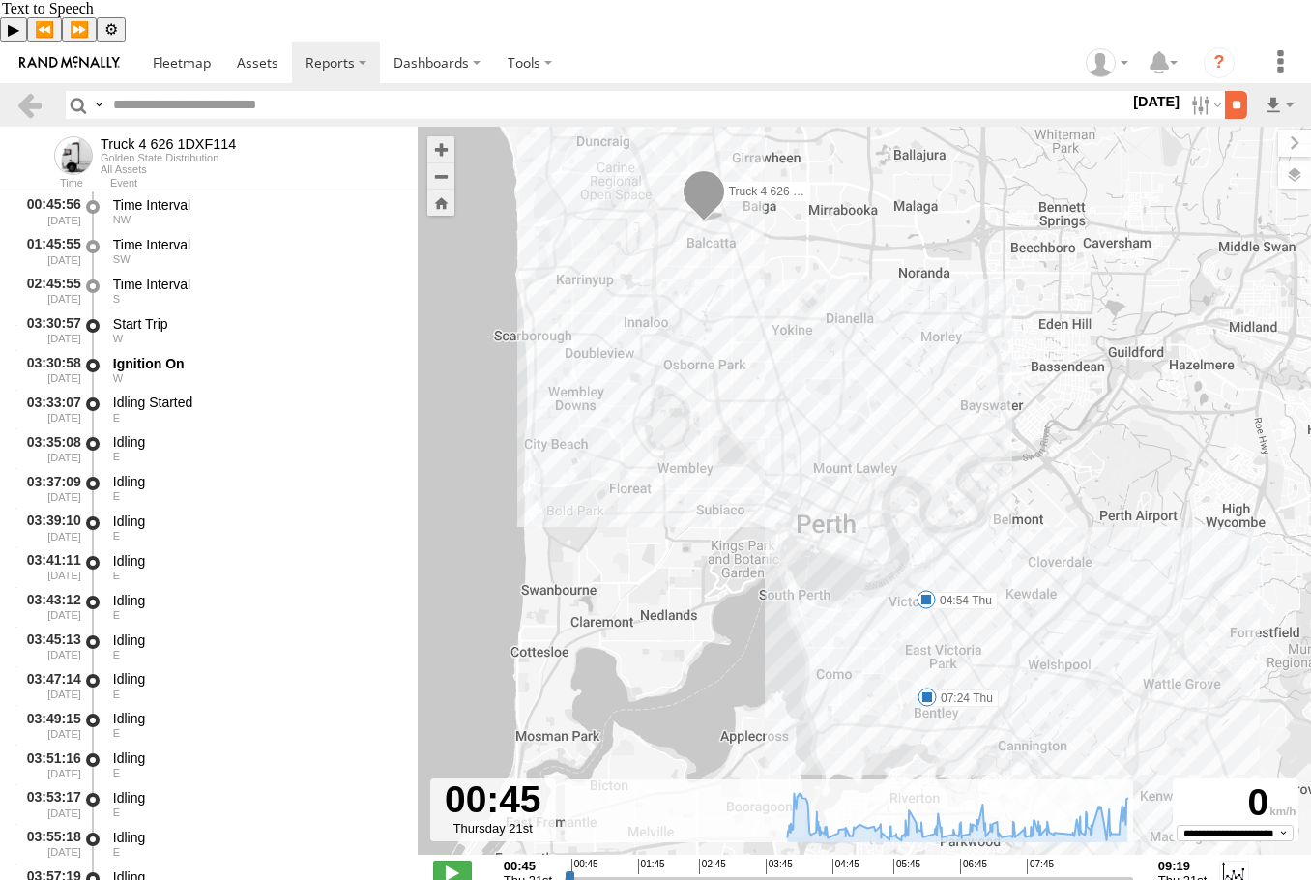 This screenshot has width=1311, height=880. Describe the element at coordinates (1279, 104) in the screenshot. I see `label: Export results as...` at that location.